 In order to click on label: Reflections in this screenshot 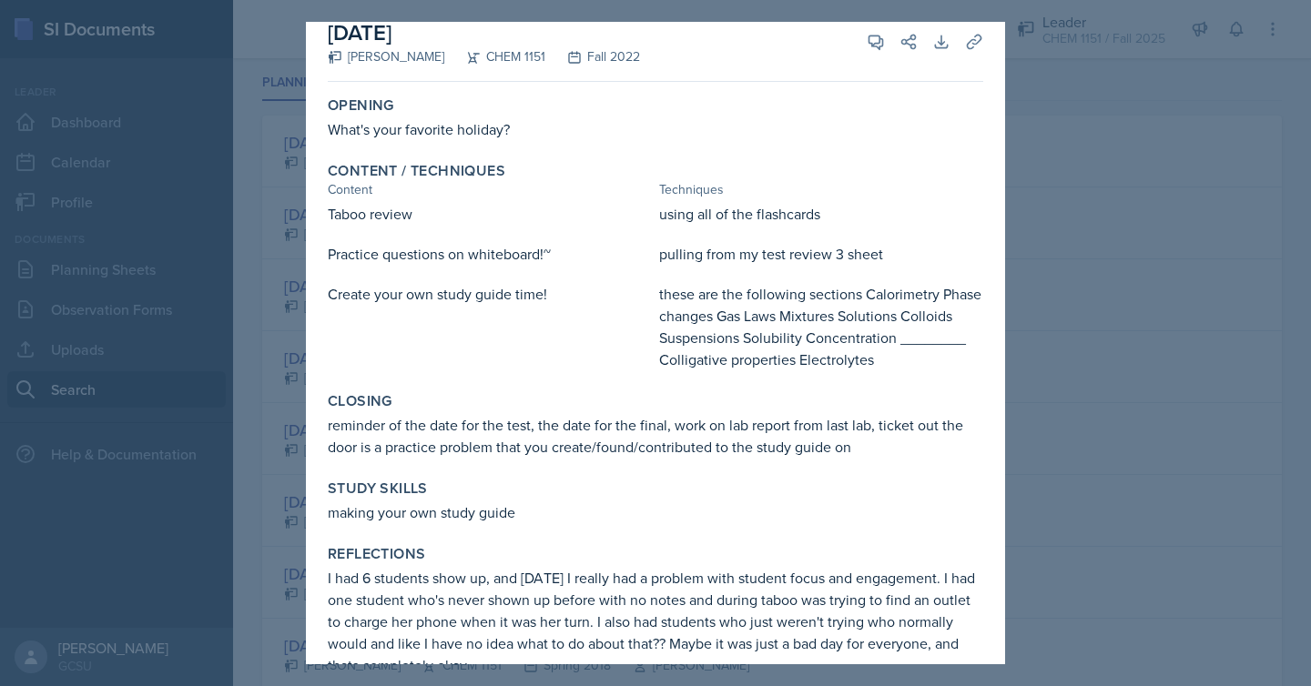, I will do `click(376, 554)`.